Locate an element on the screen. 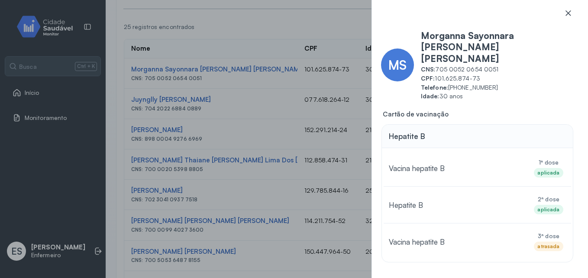  span: 30 anos is located at coordinates (500, 96).